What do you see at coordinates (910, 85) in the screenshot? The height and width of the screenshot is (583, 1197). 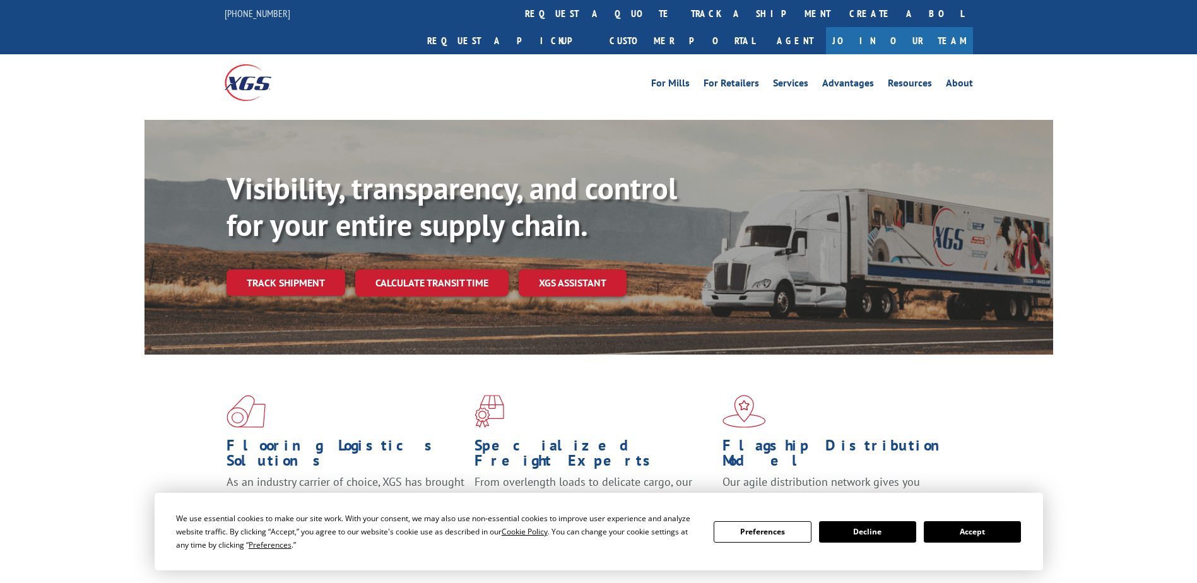 I see `a: Resources` at bounding box center [910, 85].